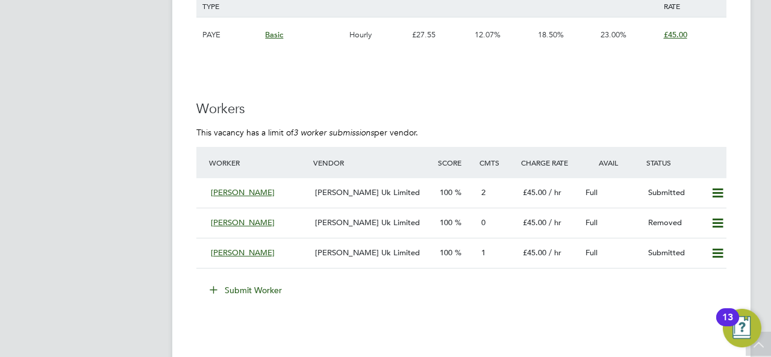 The width and height of the screenshot is (771, 357). I want to click on span: 23.00%, so click(613, 34).